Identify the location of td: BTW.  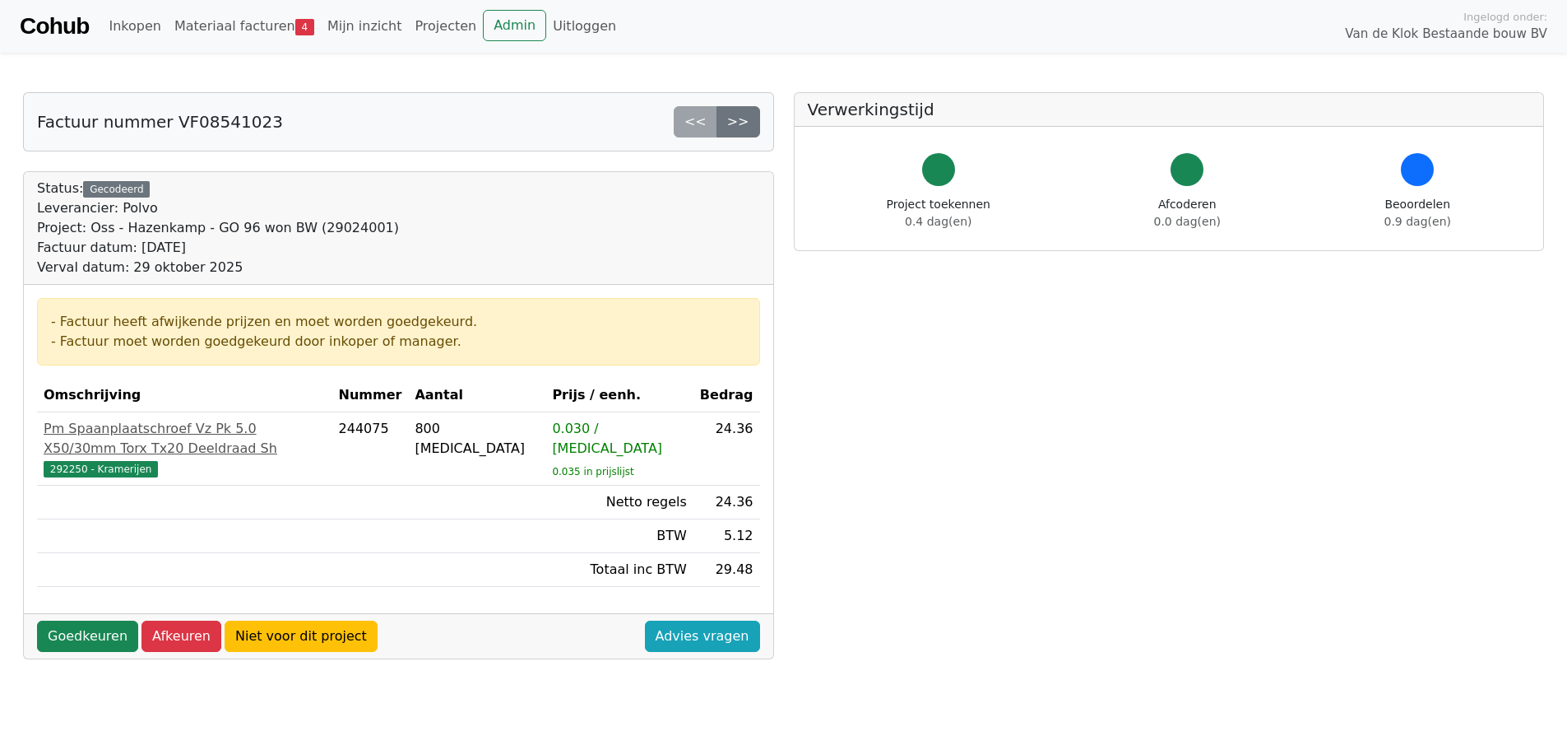
(619, 536).